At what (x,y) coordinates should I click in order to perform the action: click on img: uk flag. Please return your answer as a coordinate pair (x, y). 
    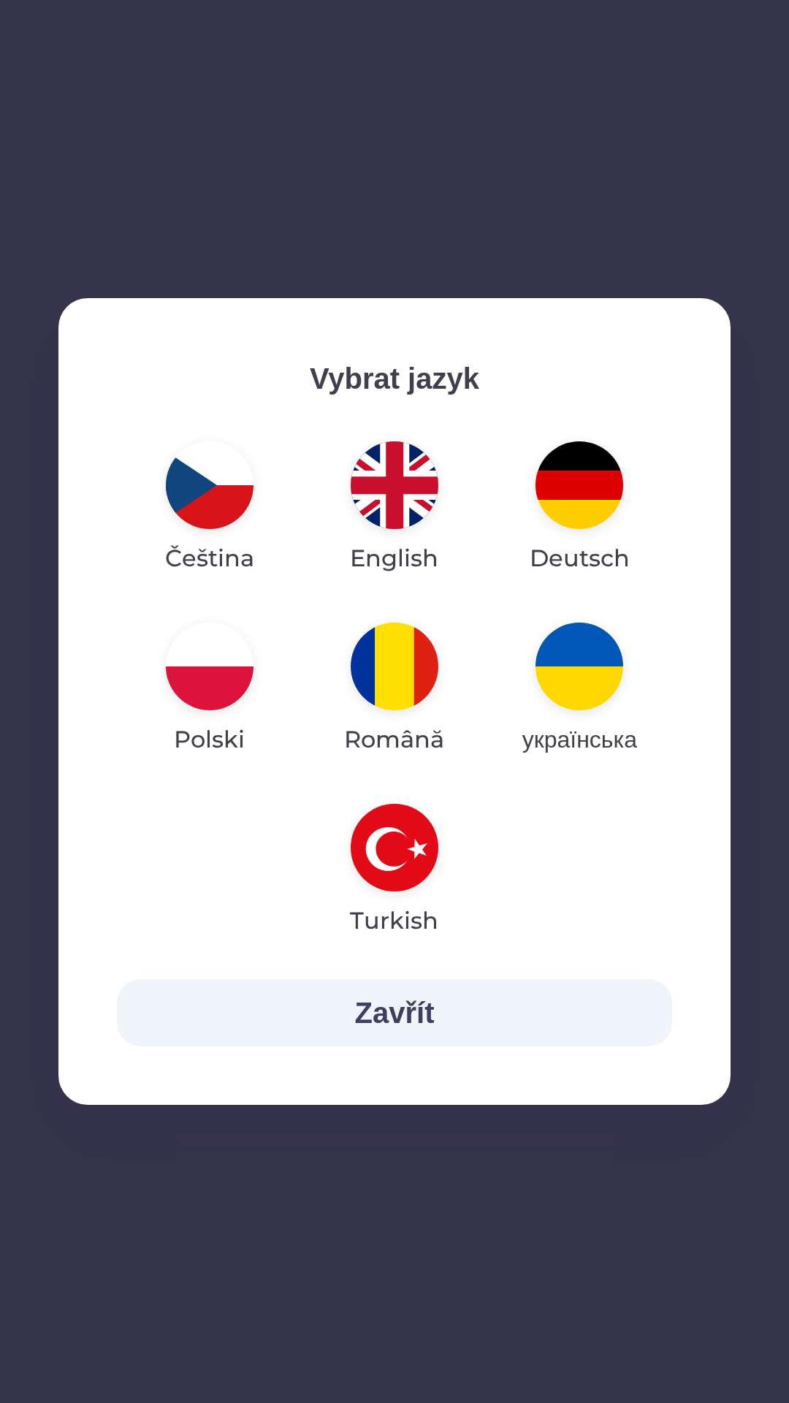
    Looking at the image, I should click on (579, 666).